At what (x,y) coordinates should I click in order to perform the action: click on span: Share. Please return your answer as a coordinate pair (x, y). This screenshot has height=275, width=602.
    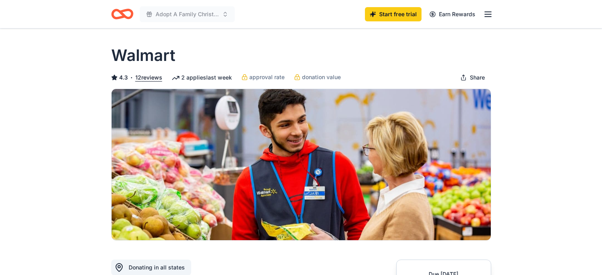
    Looking at the image, I should click on (478, 78).